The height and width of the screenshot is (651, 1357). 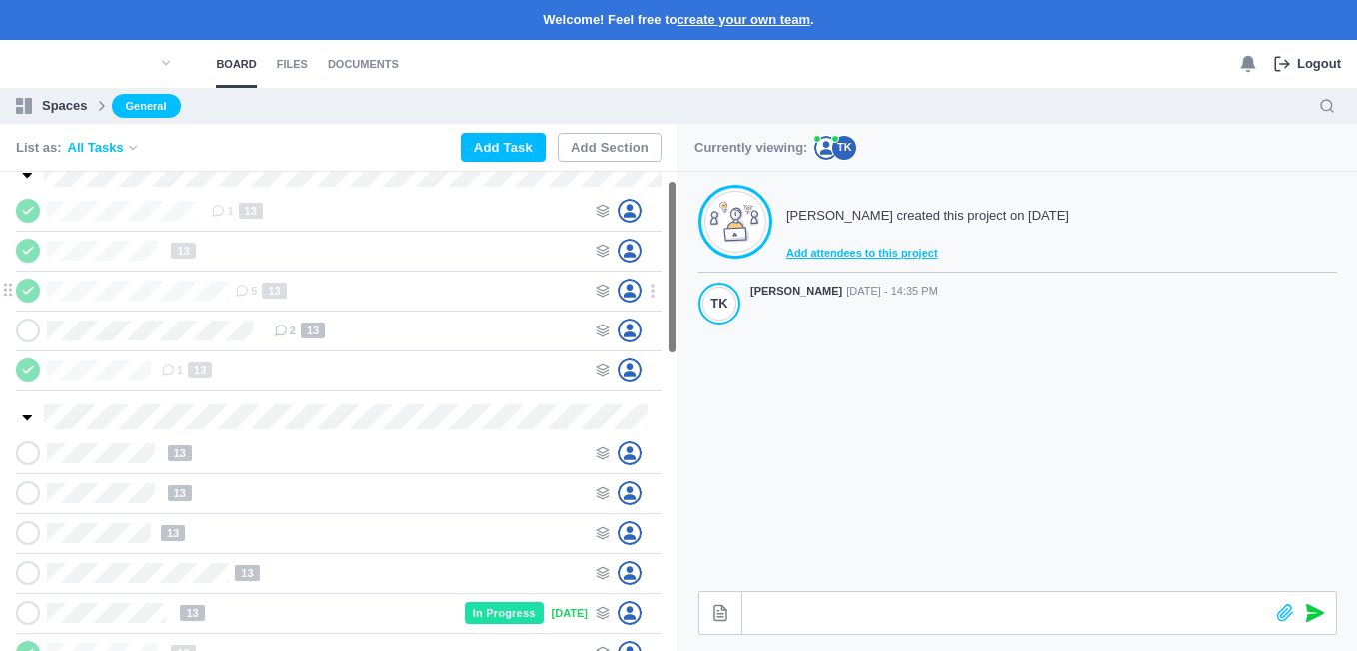 I want to click on a: General, so click(x=146, y=106).